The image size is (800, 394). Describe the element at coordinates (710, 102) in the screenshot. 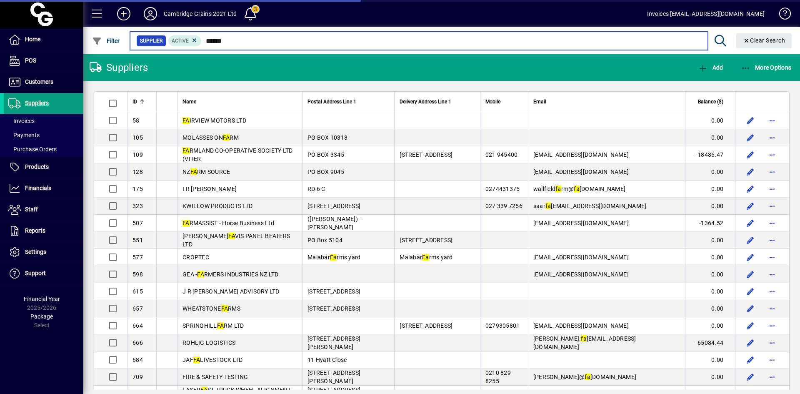

I see `span: Balance ($)` at that location.